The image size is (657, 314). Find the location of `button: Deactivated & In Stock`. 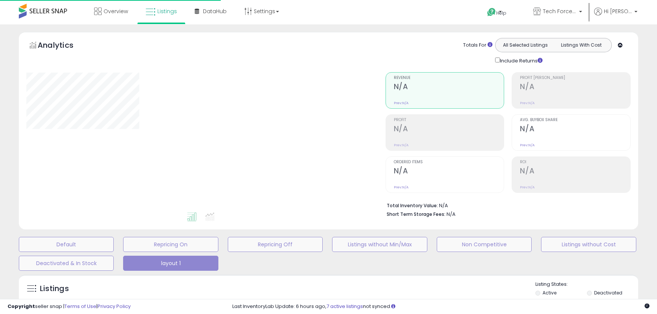

button: Deactivated & In Stock is located at coordinates (66, 264).